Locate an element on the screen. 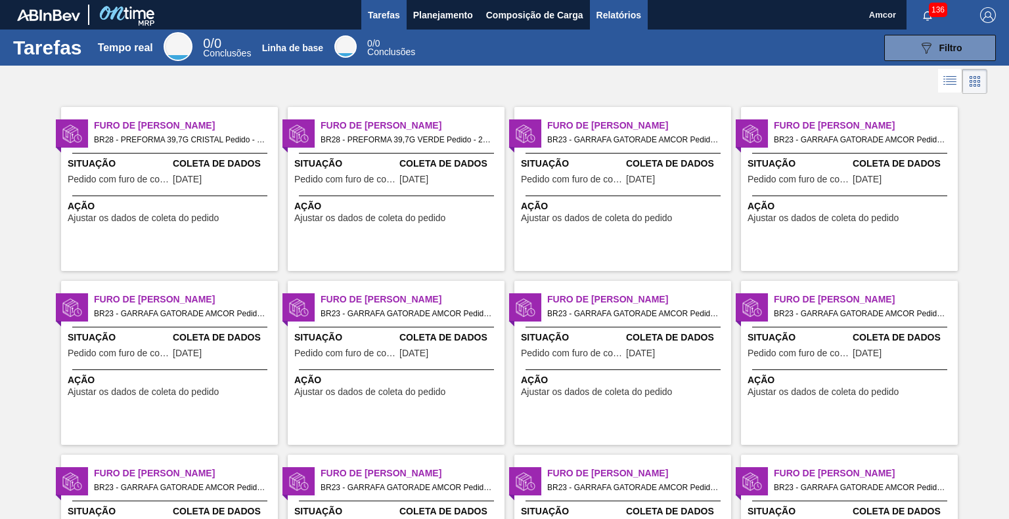  font: BR23 - GARRAFA GATORADE AMCOR Pedido - 1970881 is located at coordinates (649, 140).